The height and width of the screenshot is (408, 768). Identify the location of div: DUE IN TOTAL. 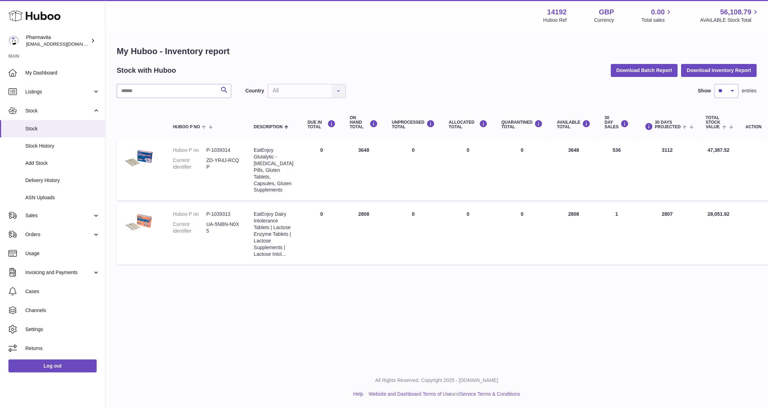
(322, 124).